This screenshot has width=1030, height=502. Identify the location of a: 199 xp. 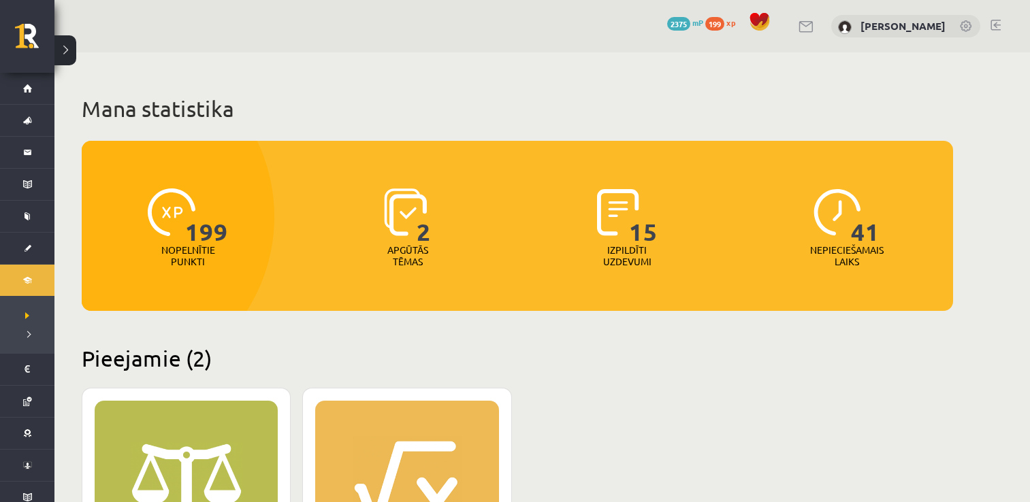
(724, 22).